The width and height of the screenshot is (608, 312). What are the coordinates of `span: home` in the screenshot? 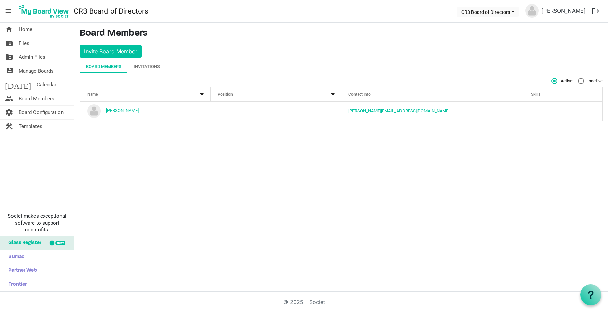 It's located at (9, 29).